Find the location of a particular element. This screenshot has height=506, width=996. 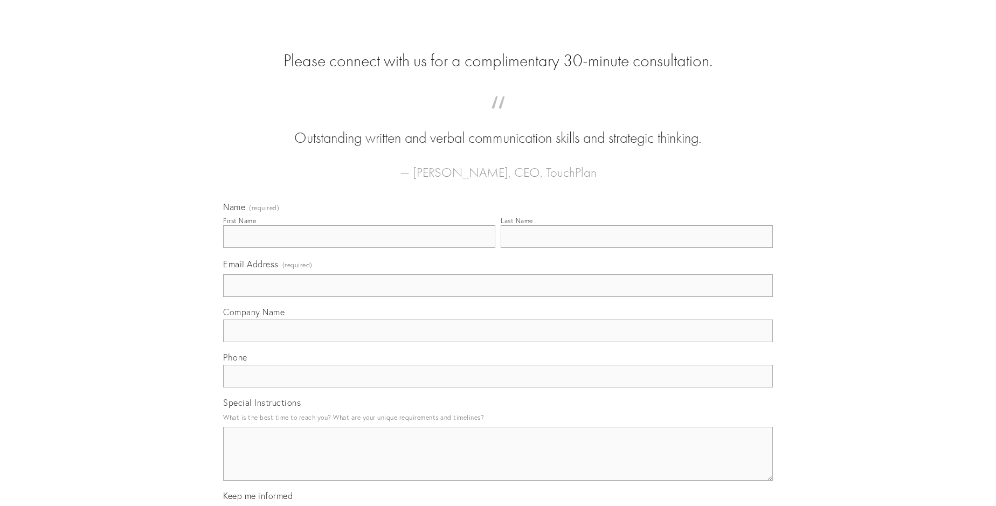

p: What is the best time to reach you? What are your unique requirements and timelines? is located at coordinates (498, 417).